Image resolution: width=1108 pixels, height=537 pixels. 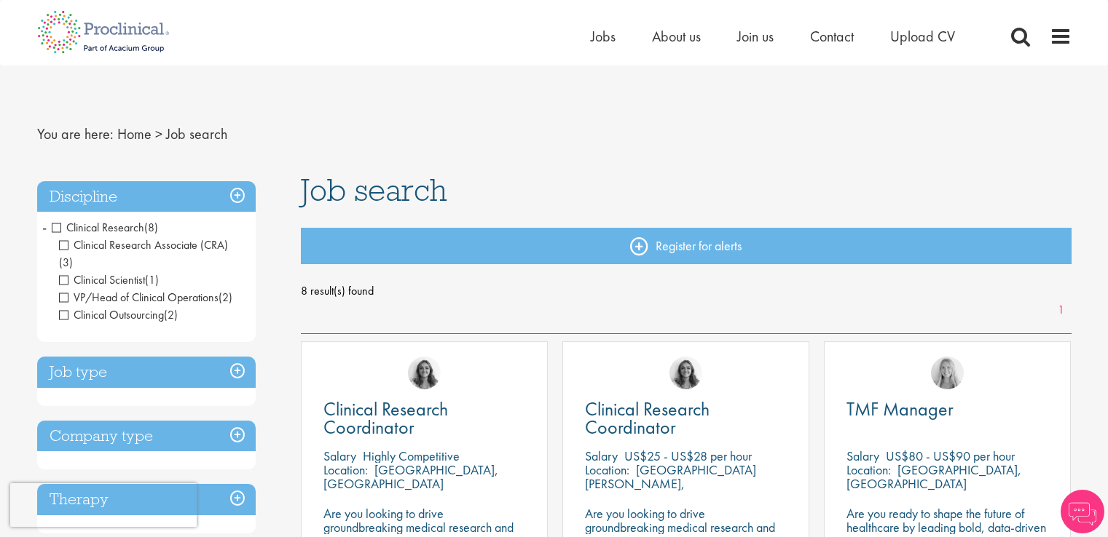 I want to click on div: Discipline, so click(x=146, y=197).